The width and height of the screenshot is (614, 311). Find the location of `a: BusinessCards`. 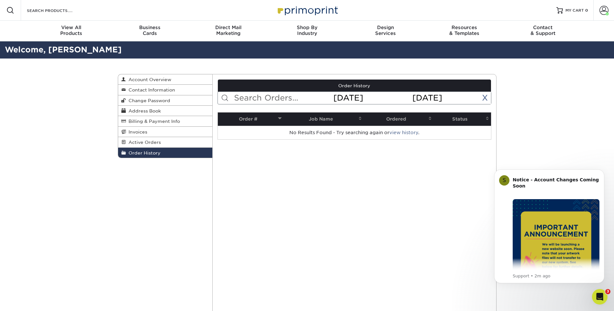

a: BusinessCards is located at coordinates (149, 31).